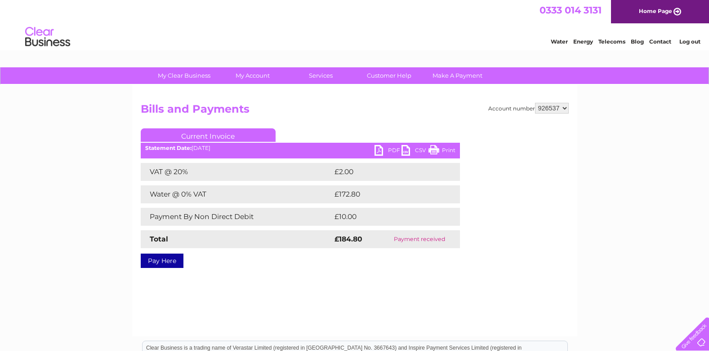  Describe the element at coordinates (184, 75) in the screenshot. I see `a: My Clear Business` at that location.